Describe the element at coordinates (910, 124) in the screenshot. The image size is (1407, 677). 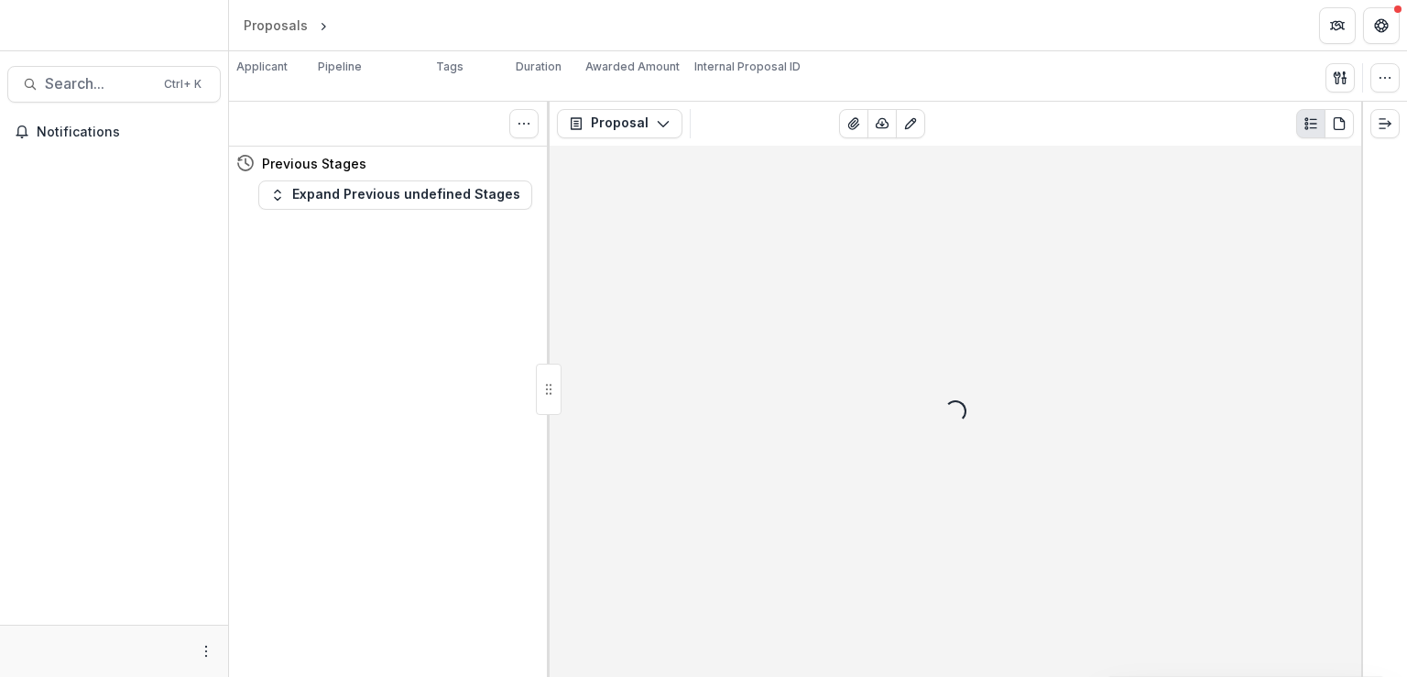
I see `button: Edit as form` at that location.